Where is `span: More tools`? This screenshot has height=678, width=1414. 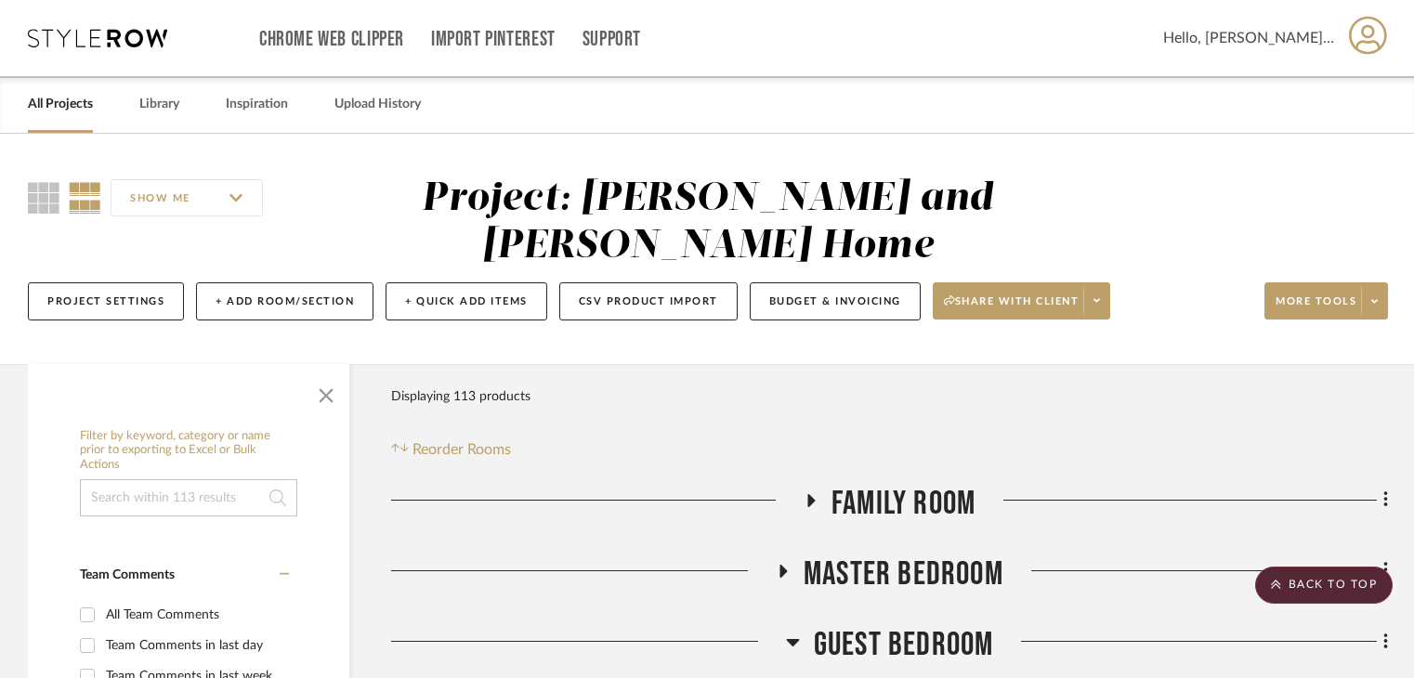 span: More tools is located at coordinates (1315, 308).